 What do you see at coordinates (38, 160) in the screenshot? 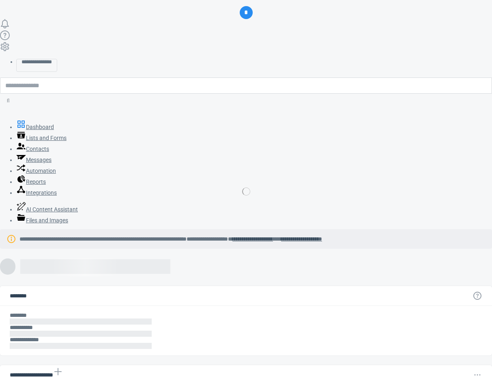
I see `span: Messages` at bounding box center [38, 160].